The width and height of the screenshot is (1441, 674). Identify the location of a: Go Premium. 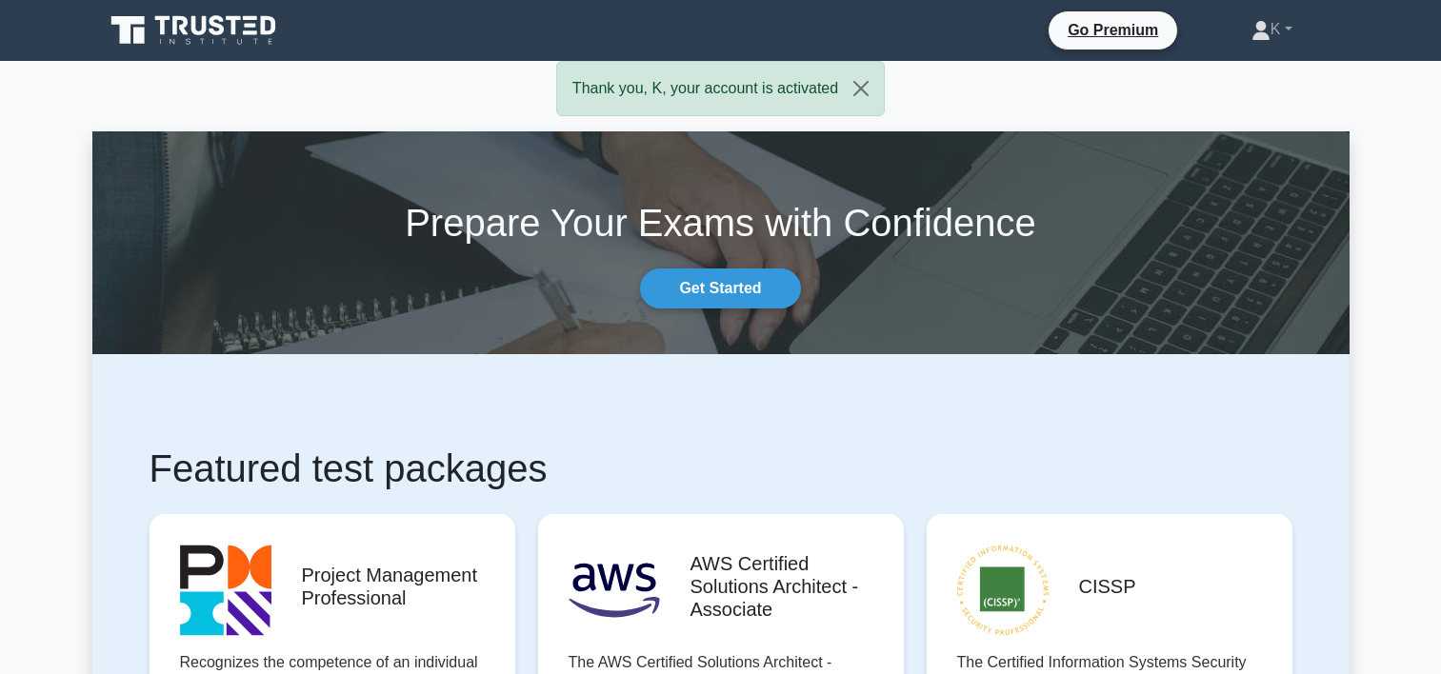
(1112, 30).